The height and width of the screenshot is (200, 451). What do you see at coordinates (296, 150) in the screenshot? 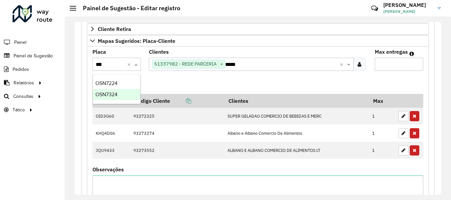
I see `td: ALBANO E ALBANO COMERCIO DE ALIMENTOS LT` at bounding box center [296, 150].